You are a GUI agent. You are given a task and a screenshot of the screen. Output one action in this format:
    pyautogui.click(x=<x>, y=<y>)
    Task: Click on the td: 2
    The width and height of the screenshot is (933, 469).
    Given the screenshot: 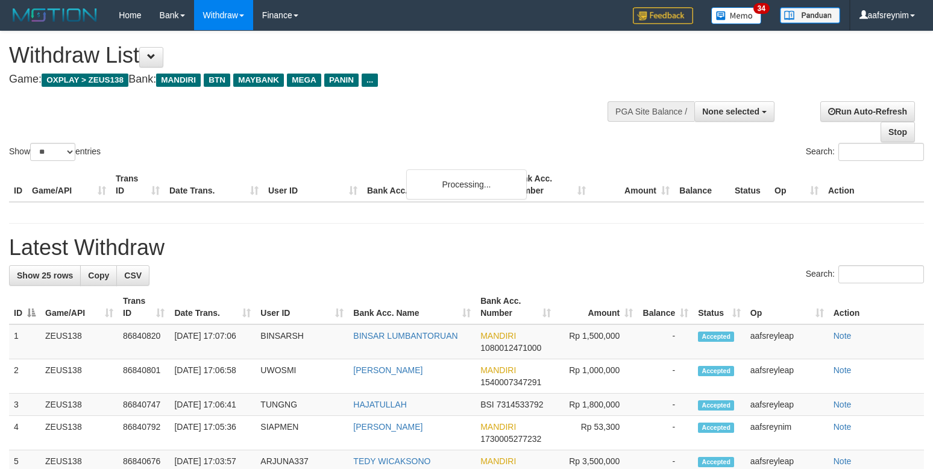 What is the action you would take?
    pyautogui.click(x=25, y=376)
    